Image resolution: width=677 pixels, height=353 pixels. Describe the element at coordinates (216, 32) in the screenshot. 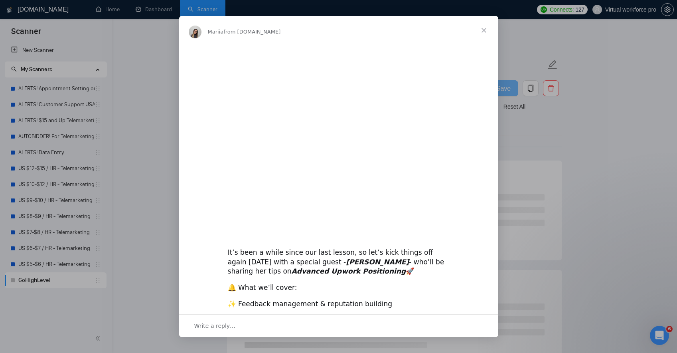

I see `span: Mariia` at that location.